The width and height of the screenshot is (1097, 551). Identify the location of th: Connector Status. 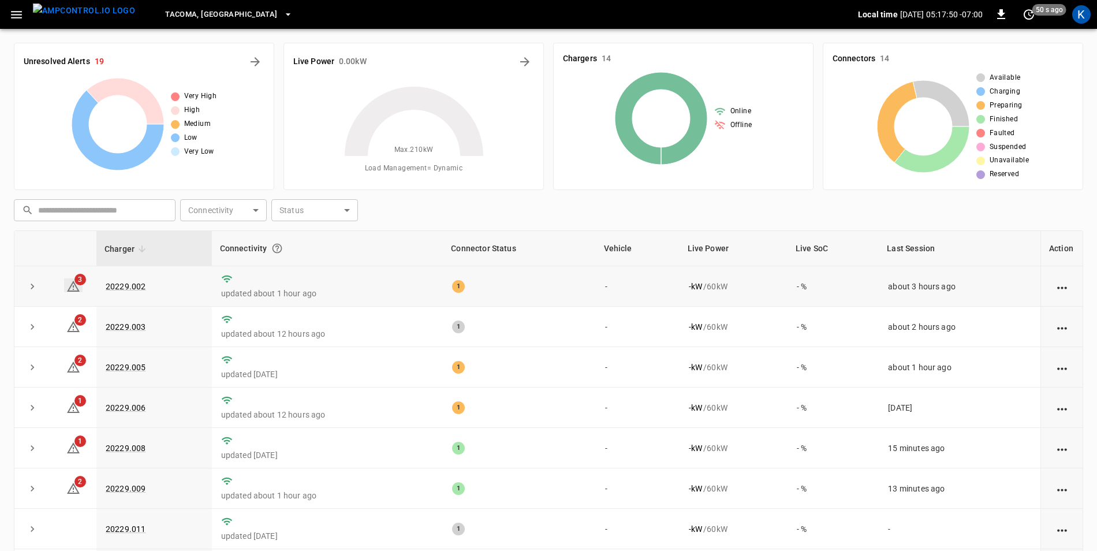
(519, 248).